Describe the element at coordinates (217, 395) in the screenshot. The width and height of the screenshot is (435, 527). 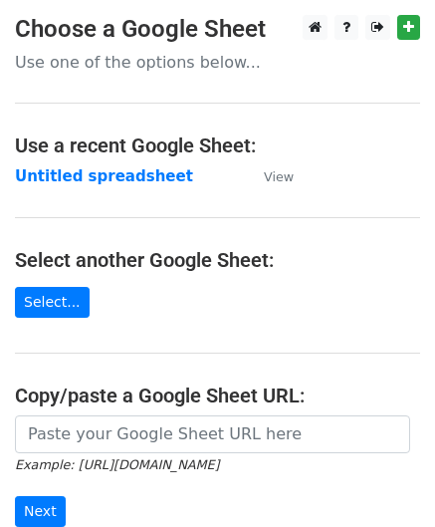
I see `h4: Copy/paste a Google Sheet URL:` at that location.